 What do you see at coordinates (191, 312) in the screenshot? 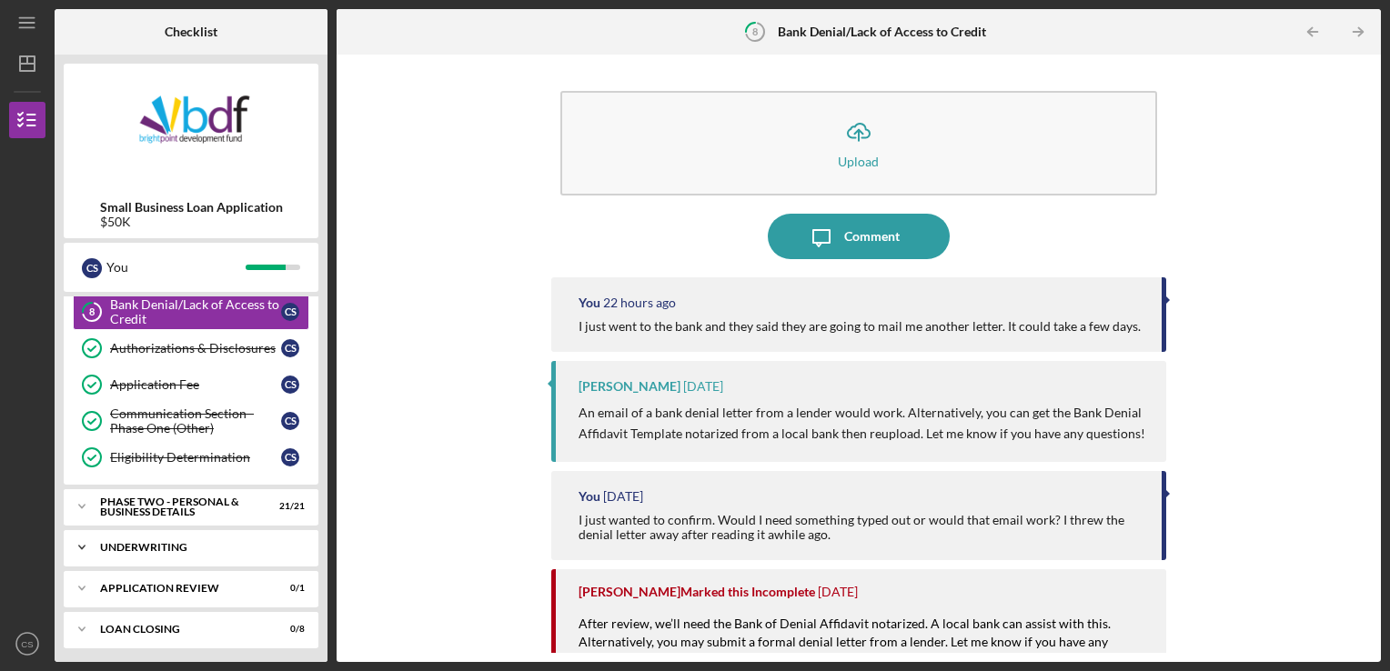
I see `a: 8Bank Denial/Lack of Access to CreditCS` at bounding box center [191, 312].